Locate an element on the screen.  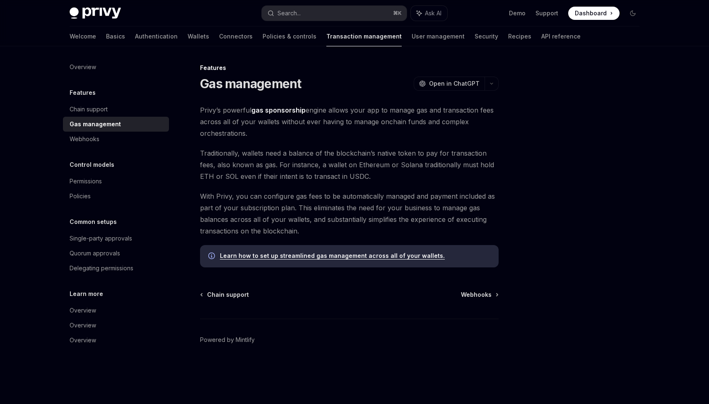
h5: Features is located at coordinates (82, 93).